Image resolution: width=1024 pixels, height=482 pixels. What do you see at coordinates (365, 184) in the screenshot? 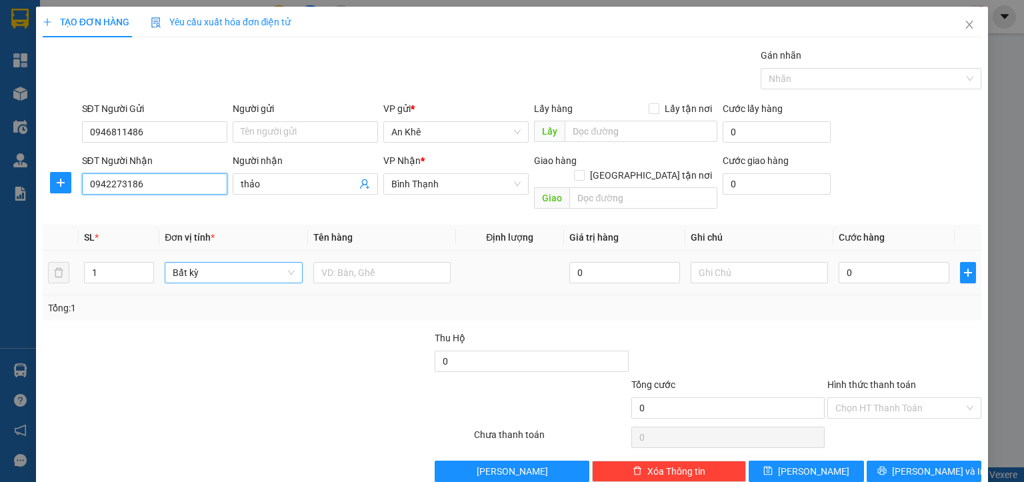
I see `span: user-add` at bounding box center [365, 184].